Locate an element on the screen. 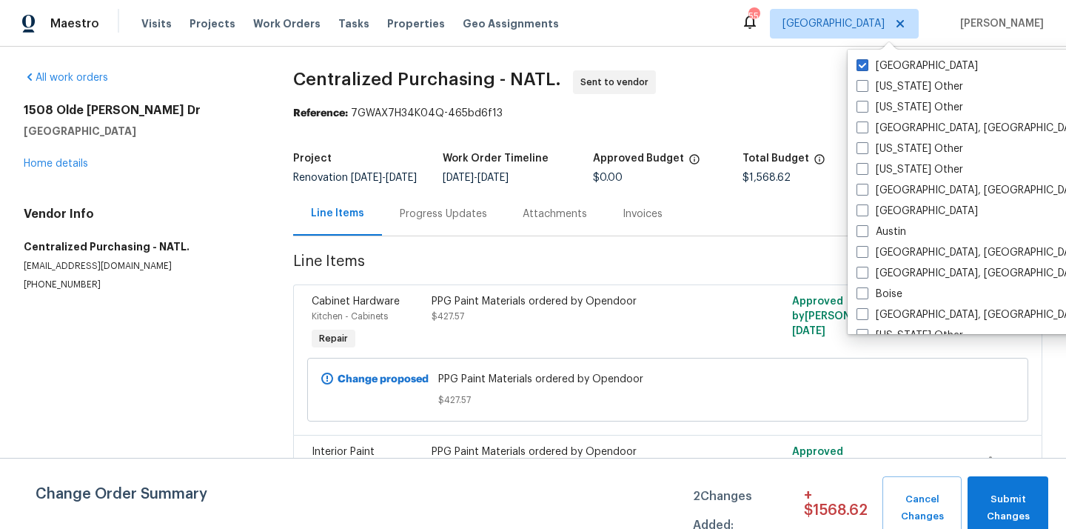 This screenshot has height=529, width=1066. span: Centralized Purchasing - NATL. is located at coordinates (427, 79).